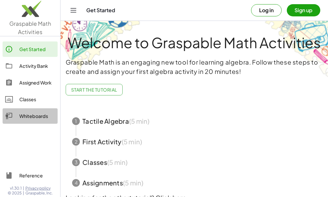 This screenshot has height=197, width=328. I want to click on button: Log in, so click(266, 10).